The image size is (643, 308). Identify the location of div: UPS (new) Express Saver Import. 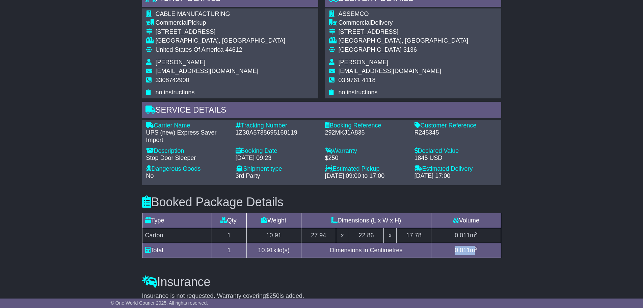
(187, 136).